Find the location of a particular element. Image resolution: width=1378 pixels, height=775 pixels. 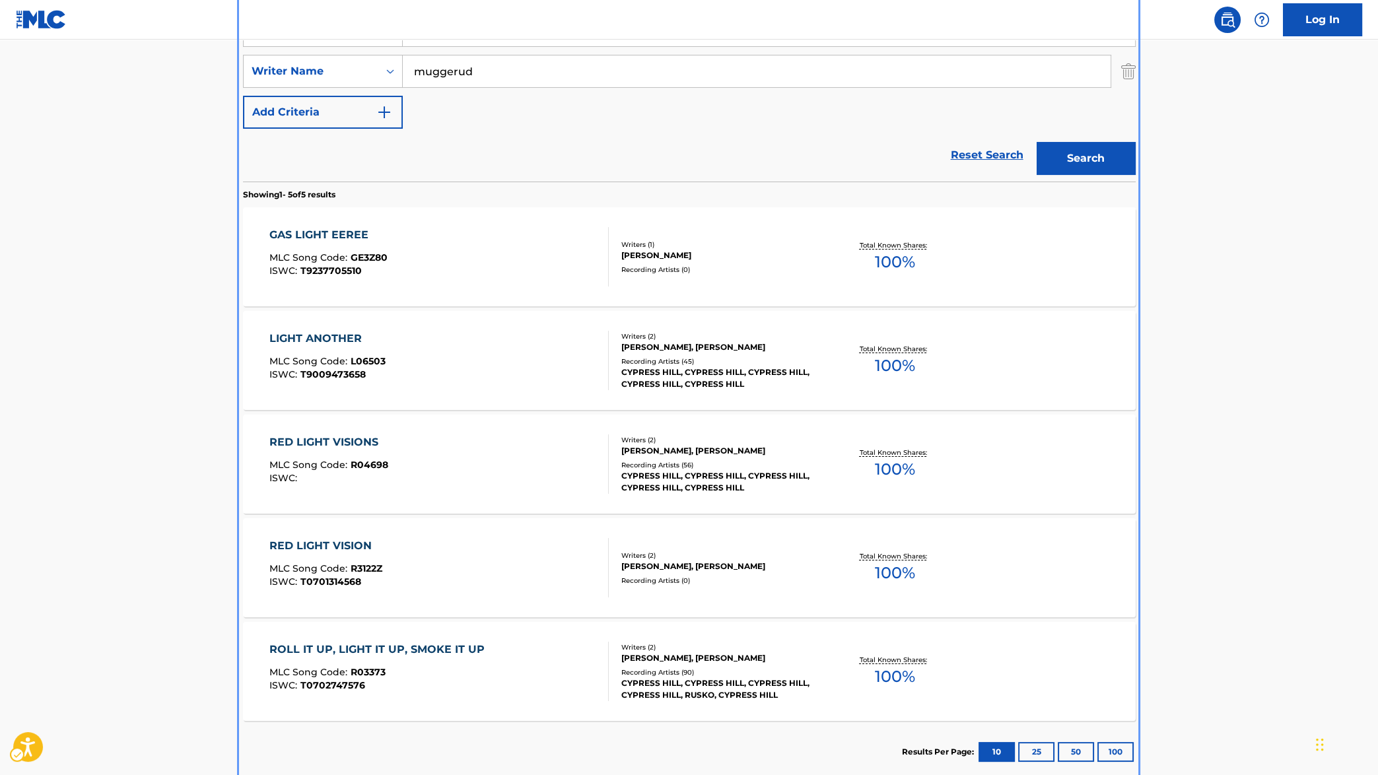

div: RED LIGHT VISIONS is located at coordinates (329, 442).